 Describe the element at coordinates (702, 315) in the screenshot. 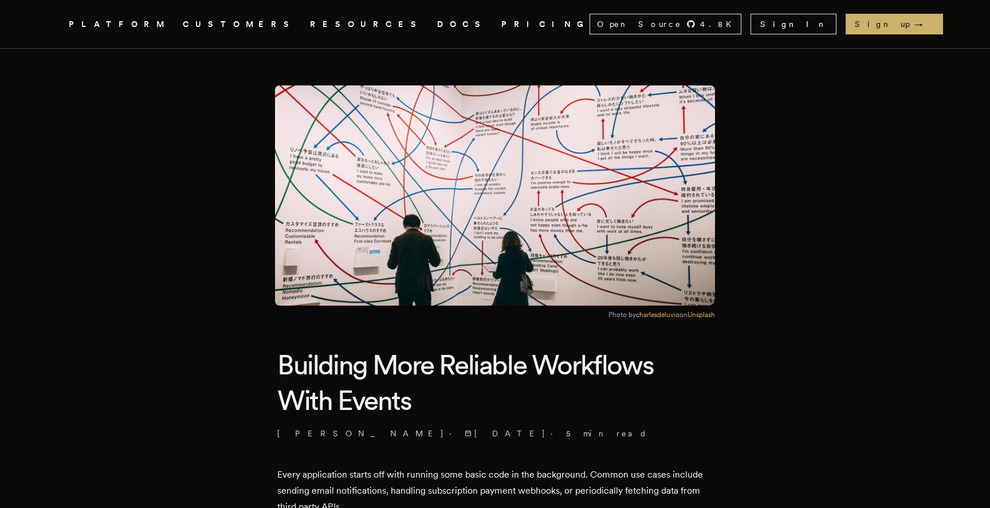

I see `a: Unsplash` at that location.